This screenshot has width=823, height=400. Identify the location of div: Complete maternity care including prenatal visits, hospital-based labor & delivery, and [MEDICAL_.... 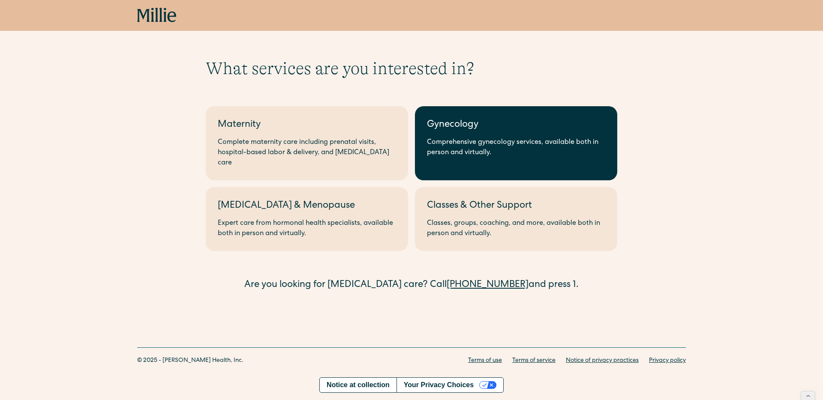
(307, 153).